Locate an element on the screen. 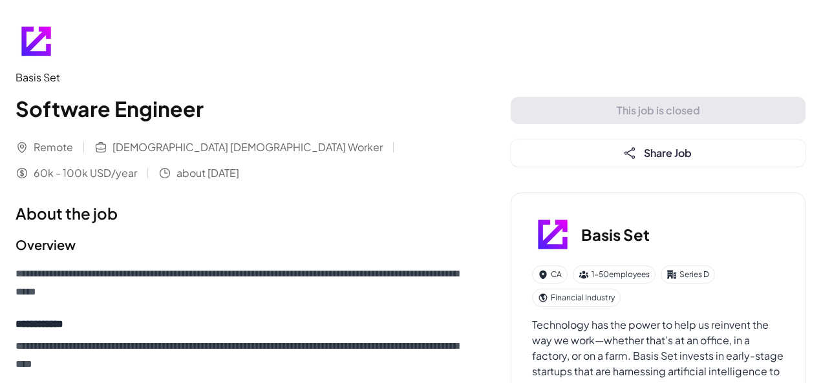 The height and width of the screenshot is (383, 821). h2: Overview is located at coordinates (237, 245).